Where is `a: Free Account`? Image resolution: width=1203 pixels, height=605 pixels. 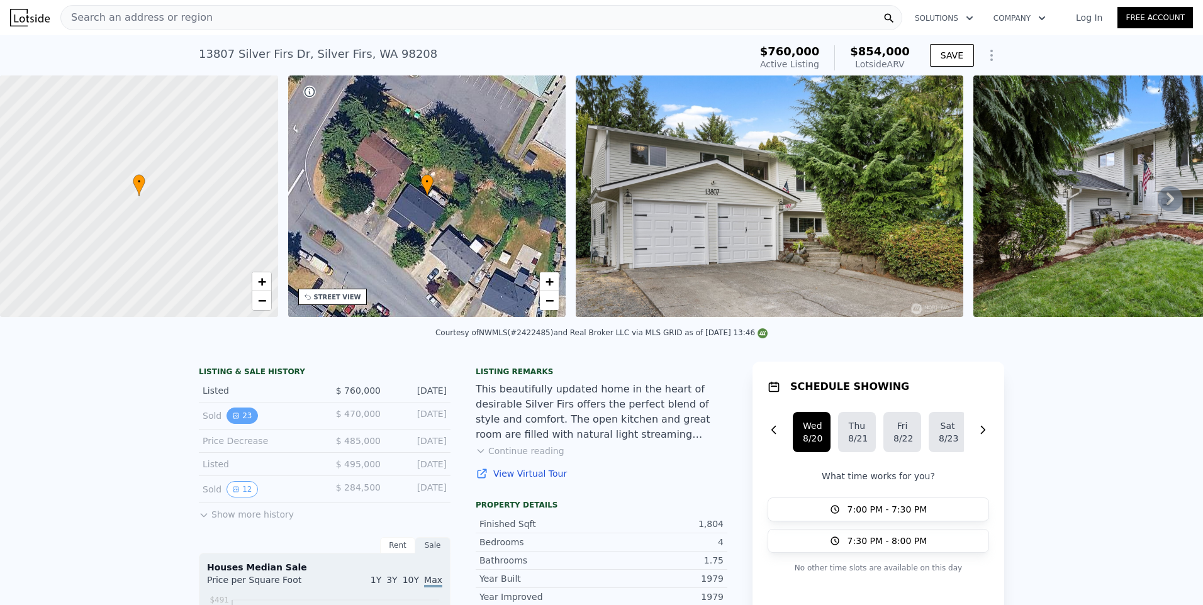 a: Free Account is located at coordinates (1155, 18).